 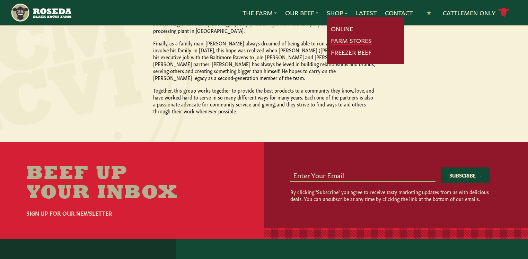 I want to click on a: Latest, so click(x=366, y=13).